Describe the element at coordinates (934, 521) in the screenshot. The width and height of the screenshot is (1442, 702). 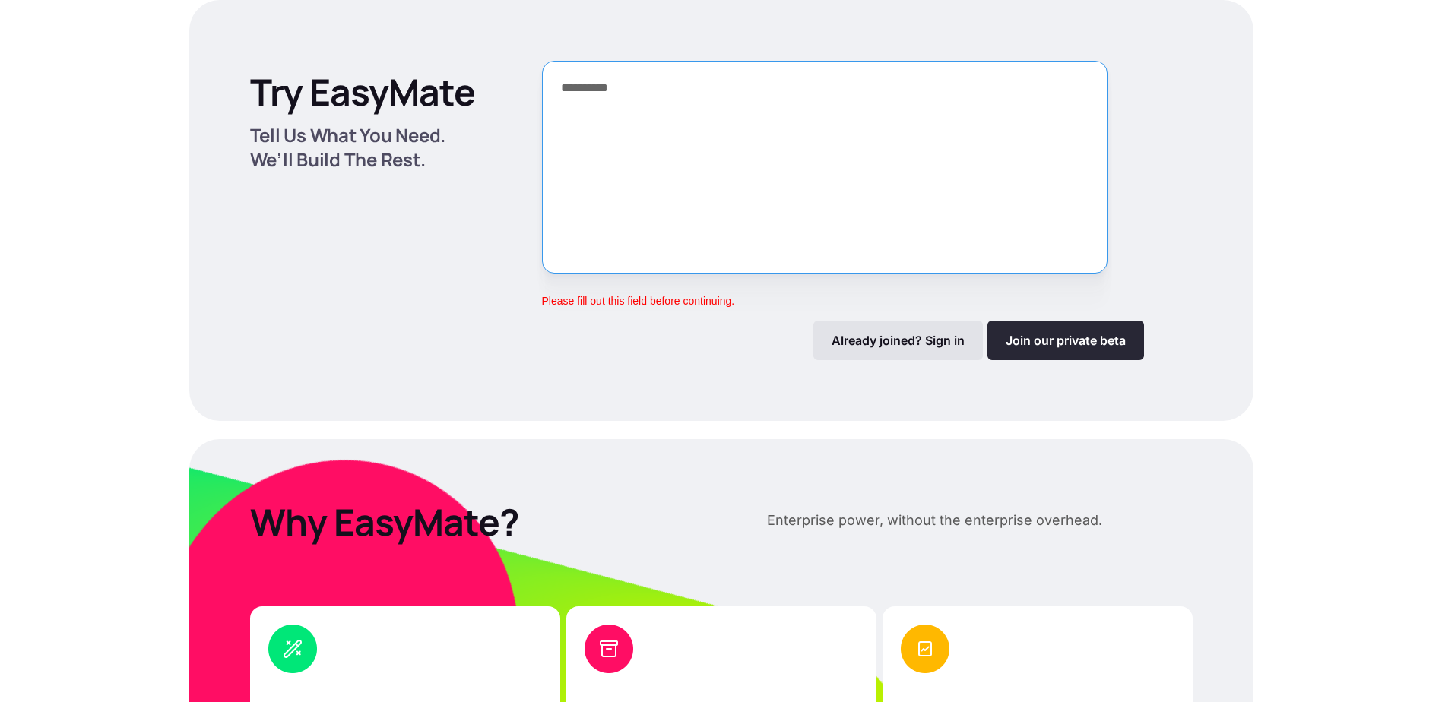
I see `p: Enterprise power, without the enterprise overhead.` at that location.